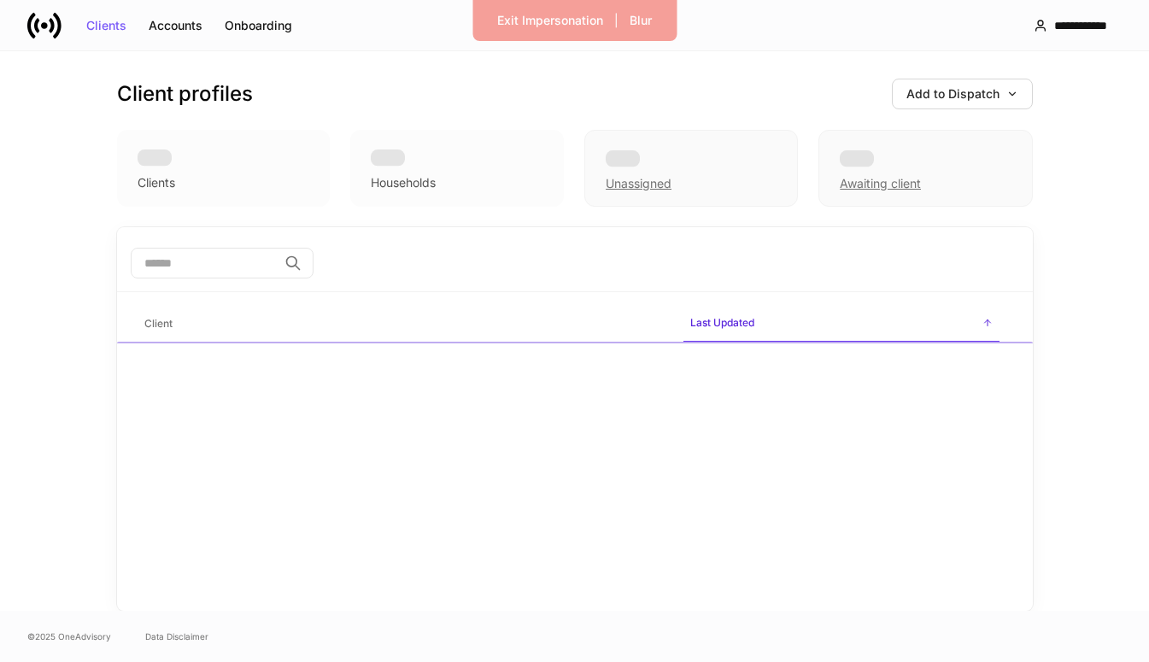  I want to click on button: Clients, so click(106, 26).